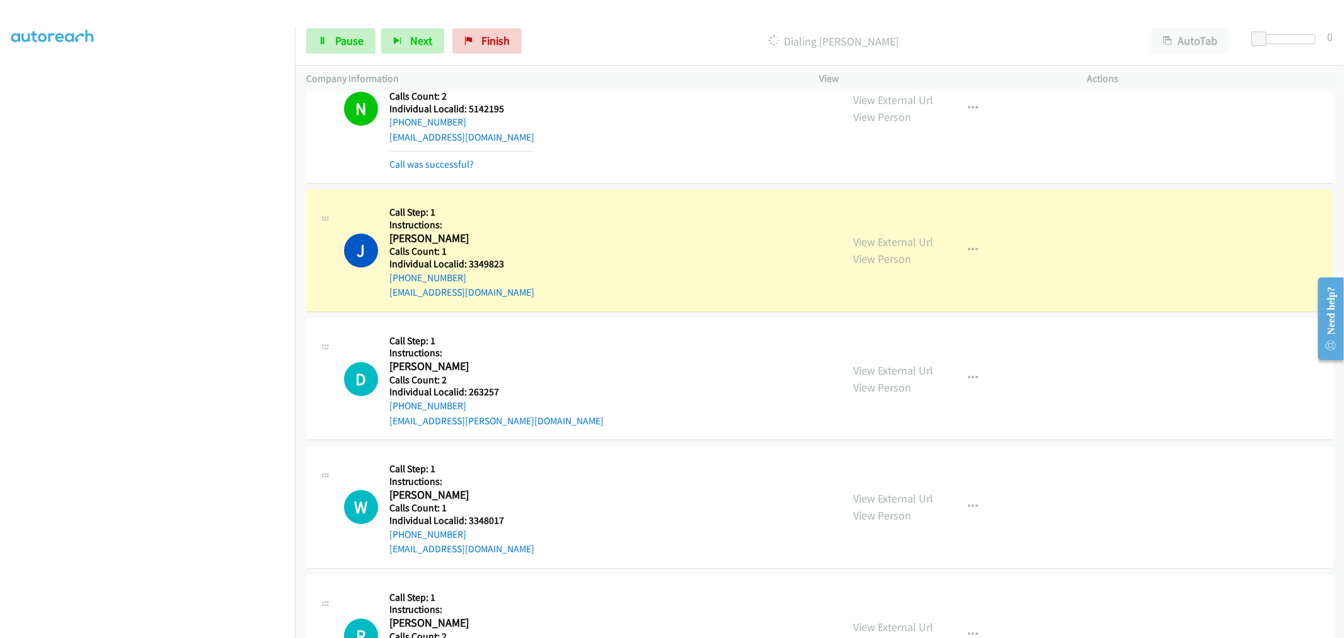  I want to click on h5: Individual Localid: 3348017, so click(462, 521).